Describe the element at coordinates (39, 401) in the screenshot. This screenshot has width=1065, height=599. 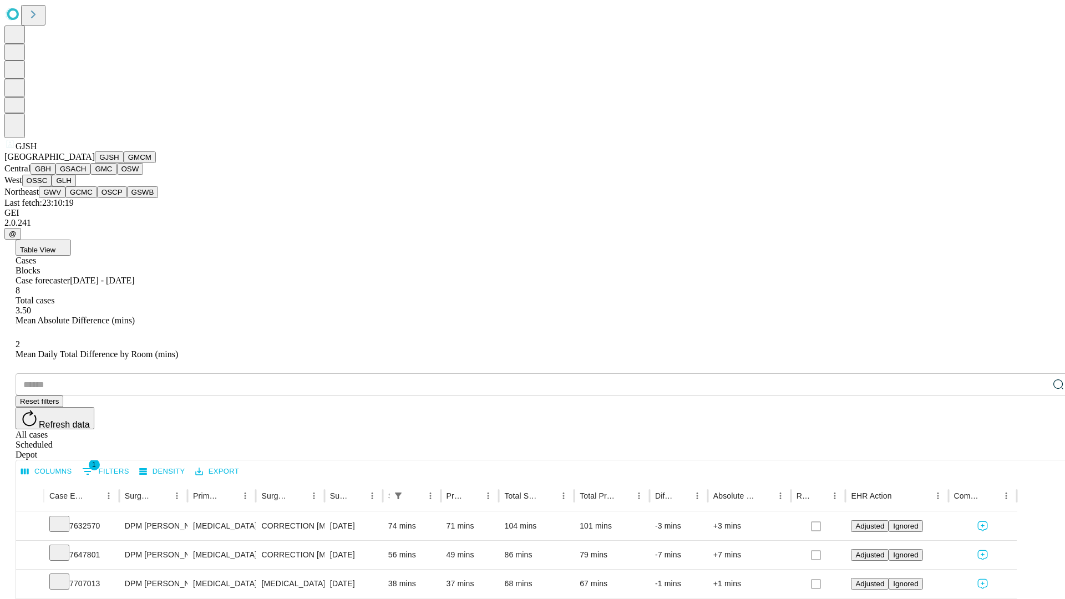
I see `span: Reset filters` at that location.